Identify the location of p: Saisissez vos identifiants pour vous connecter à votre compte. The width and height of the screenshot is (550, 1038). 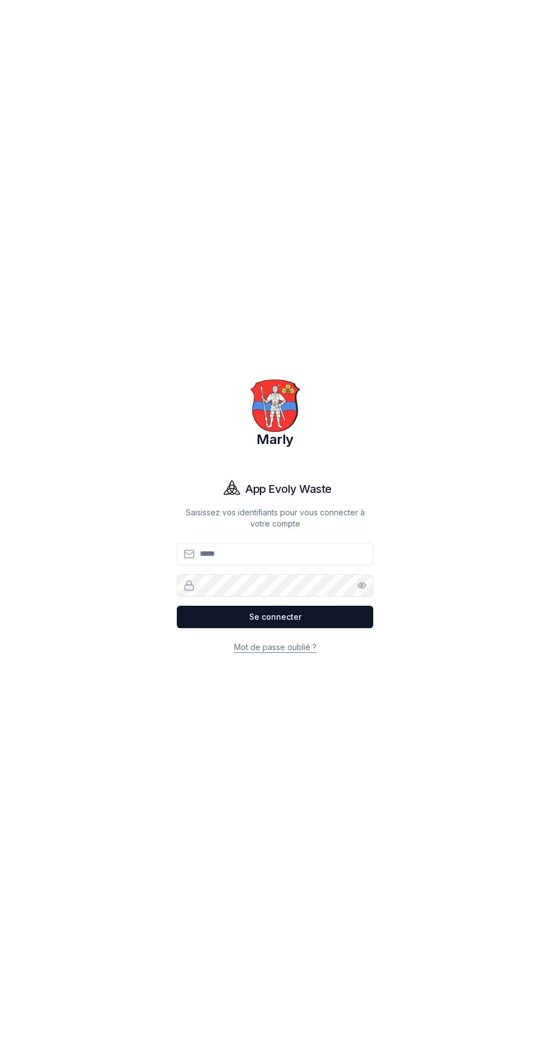
(275, 518).